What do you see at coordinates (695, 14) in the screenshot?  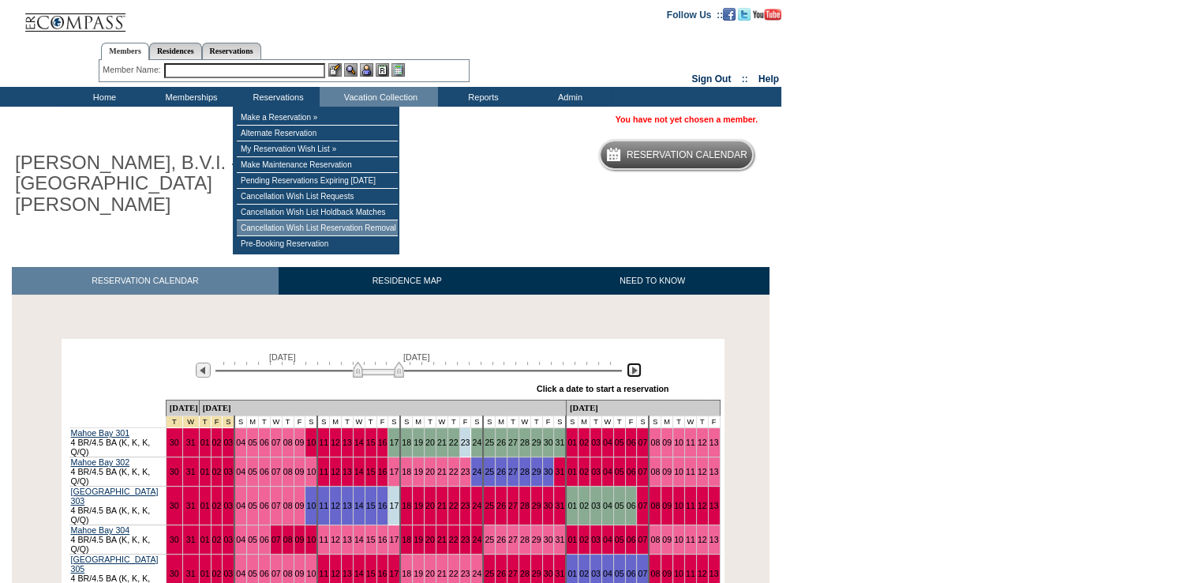 I see `td: Follow Us ::` at bounding box center [695, 14].